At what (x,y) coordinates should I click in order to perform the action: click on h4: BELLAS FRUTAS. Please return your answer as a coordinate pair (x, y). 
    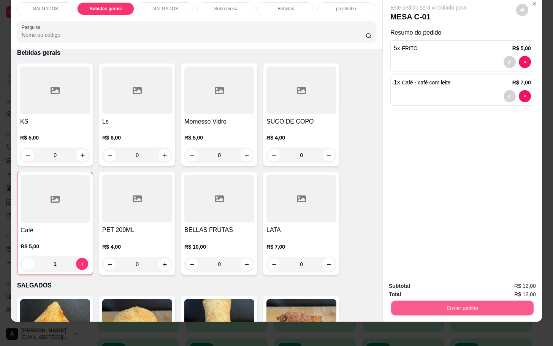
    Looking at the image, I should click on (219, 230).